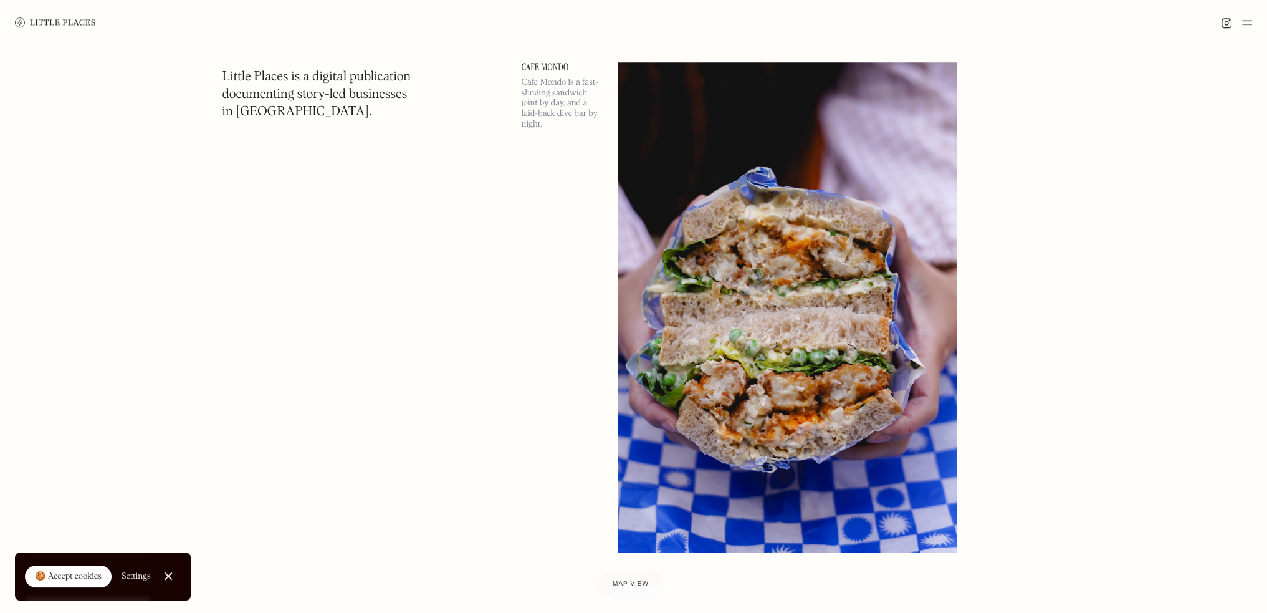 This screenshot has height=613, width=1267. I want to click on a: Map view, so click(631, 584).